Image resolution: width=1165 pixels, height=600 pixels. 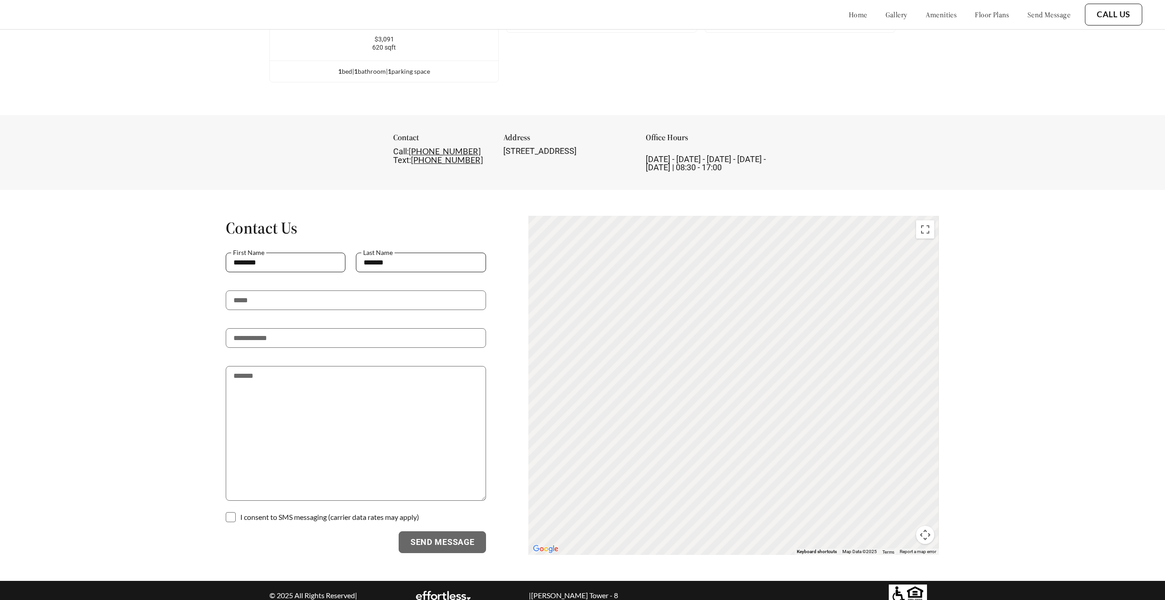 I want to click on button: Call Us, so click(x=1113, y=15).